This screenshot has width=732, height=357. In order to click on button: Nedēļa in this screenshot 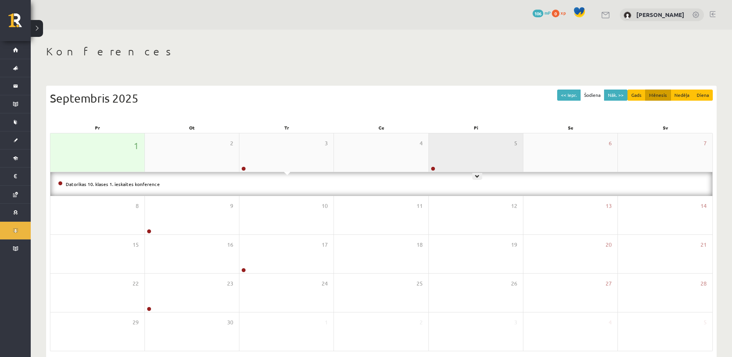, I will do `click(681, 95)`.